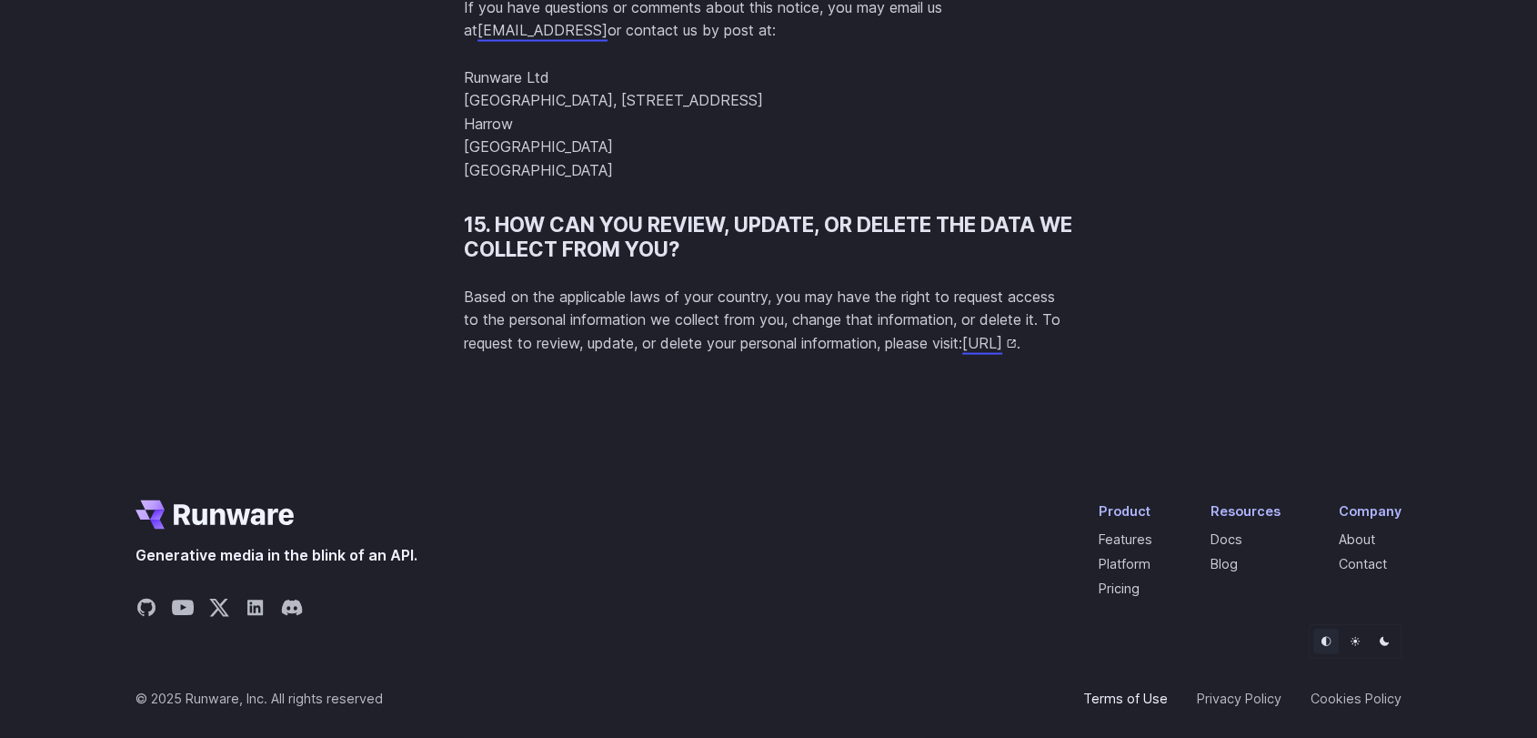 This screenshot has height=738, width=1537. Describe the element at coordinates (1125, 698) in the screenshot. I see `a: Terms of Use` at that location.